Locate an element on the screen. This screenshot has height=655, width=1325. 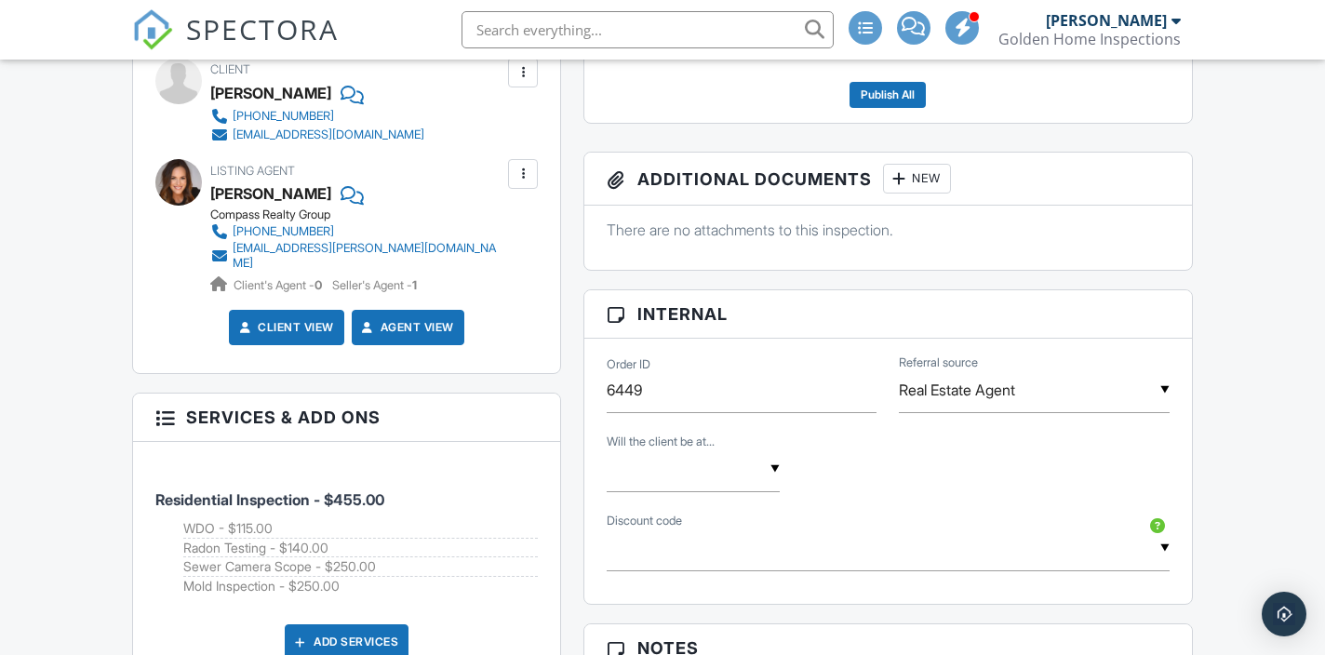
a: SPECTORA is located at coordinates (235, 45).